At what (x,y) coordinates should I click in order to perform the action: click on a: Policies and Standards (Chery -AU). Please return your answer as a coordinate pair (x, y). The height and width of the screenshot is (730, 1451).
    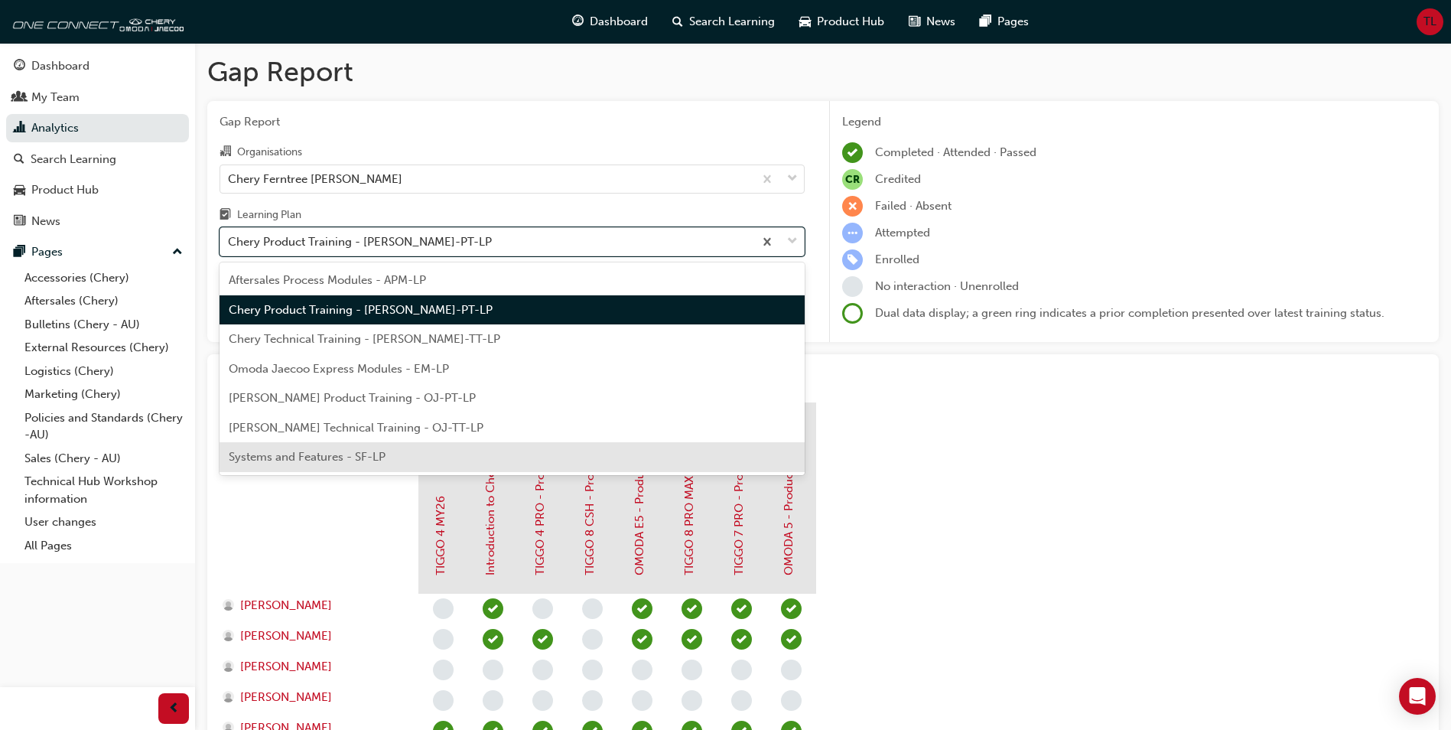
    Looking at the image, I should click on (103, 426).